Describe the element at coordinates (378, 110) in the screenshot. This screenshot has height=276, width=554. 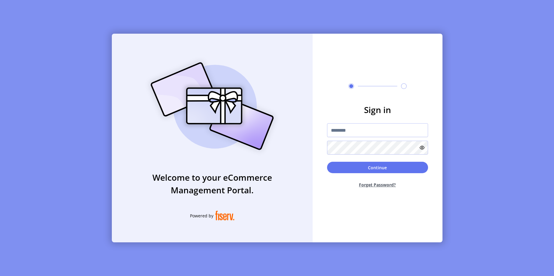
I see `h3: Sign in` at that location.